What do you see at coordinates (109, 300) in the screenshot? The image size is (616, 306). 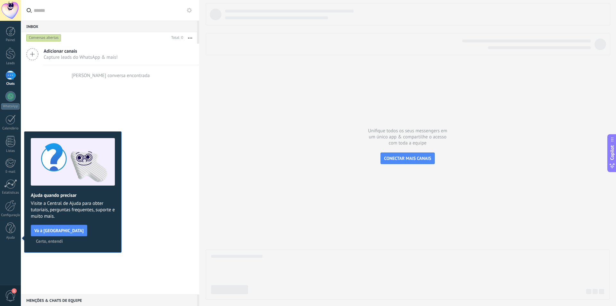 I see `div: Menções & Chats de equipe` at bounding box center [109, 300].